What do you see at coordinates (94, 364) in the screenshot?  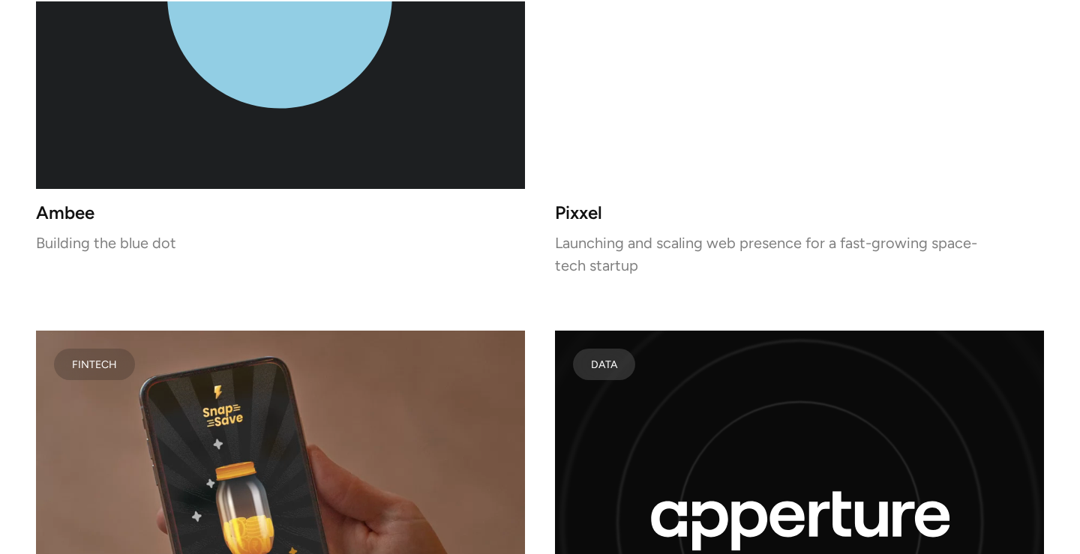 I see `div: FINTECH` at bounding box center [94, 364].